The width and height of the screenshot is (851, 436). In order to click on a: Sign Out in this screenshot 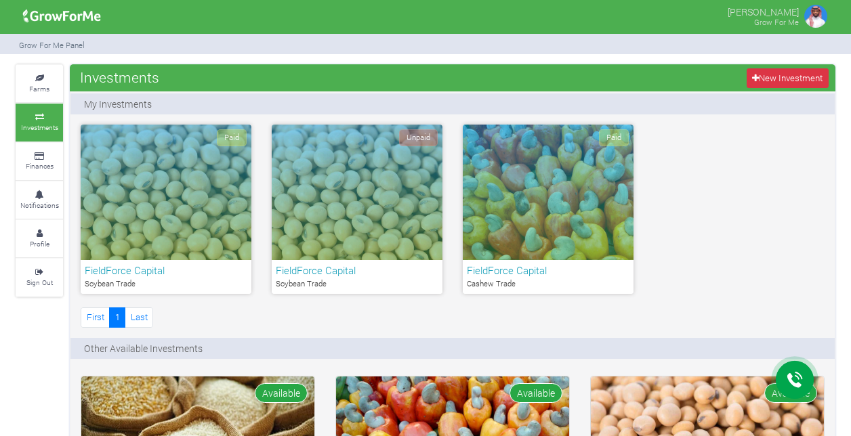, I will do `click(39, 277)`.